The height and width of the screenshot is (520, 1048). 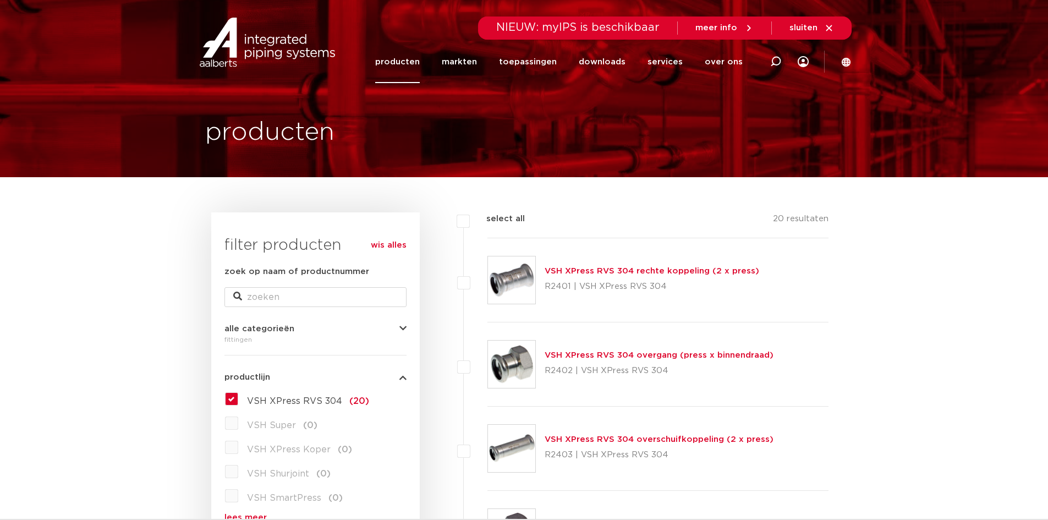 What do you see at coordinates (512, 448) in the screenshot?
I see `img: Thumbnail for VSH XPress RVS 304 overschuifkoppeling (2 x press)` at bounding box center [512, 448].